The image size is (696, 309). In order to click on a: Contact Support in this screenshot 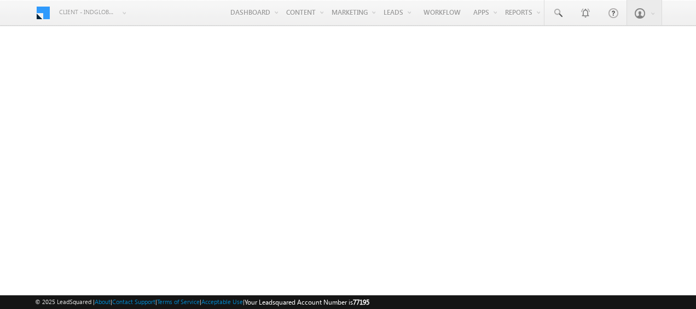, I will do `click(134, 301)`.